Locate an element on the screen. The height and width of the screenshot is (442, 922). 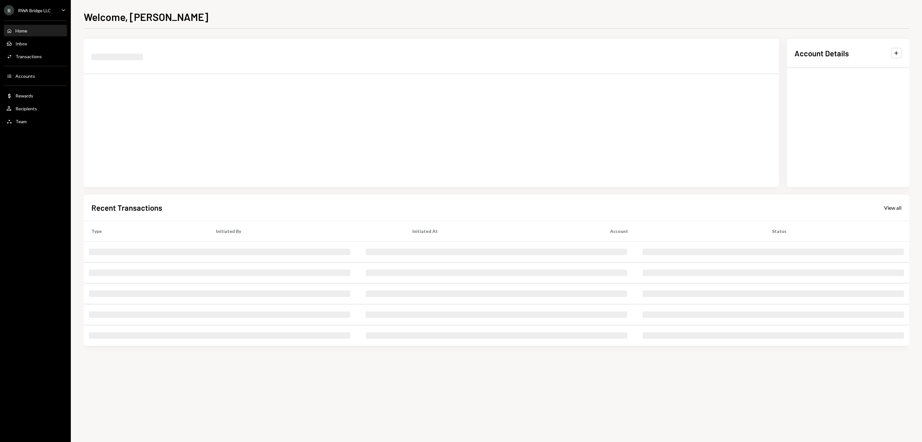
div: Home is located at coordinates (21, 31).